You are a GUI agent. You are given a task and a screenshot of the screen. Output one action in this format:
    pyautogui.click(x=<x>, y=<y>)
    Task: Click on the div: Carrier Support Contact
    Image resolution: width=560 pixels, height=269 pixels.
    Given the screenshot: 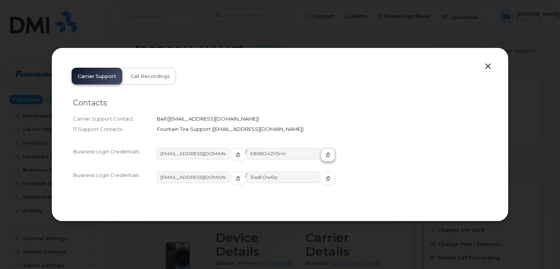 What is the action you would take?
    pyautogui.click(x=115, y=119)
    